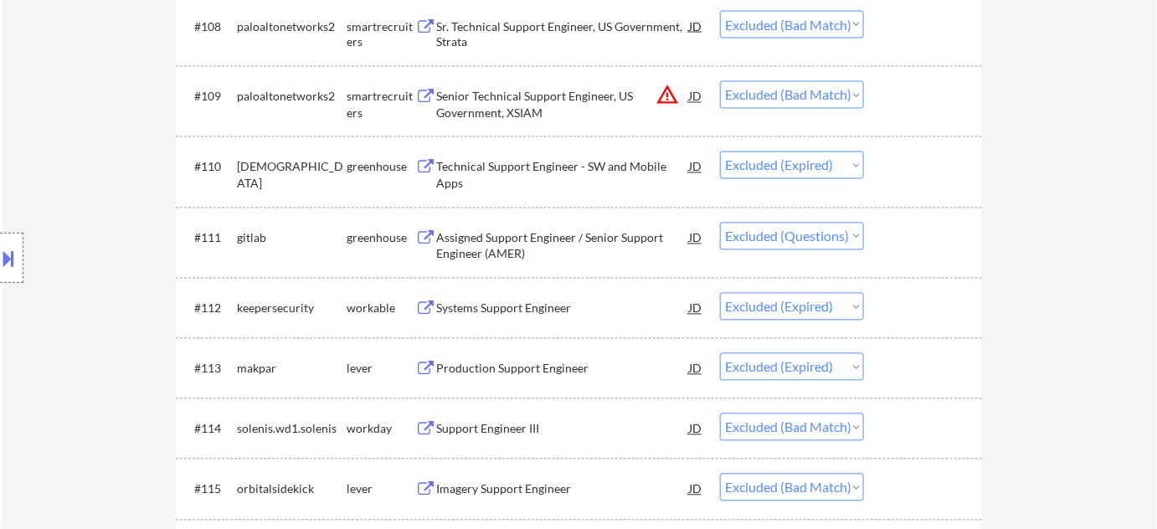  What do you see at coordinates (208, 97) in the screenshot?
I see `div: #109` at bounding box center [208, 97].